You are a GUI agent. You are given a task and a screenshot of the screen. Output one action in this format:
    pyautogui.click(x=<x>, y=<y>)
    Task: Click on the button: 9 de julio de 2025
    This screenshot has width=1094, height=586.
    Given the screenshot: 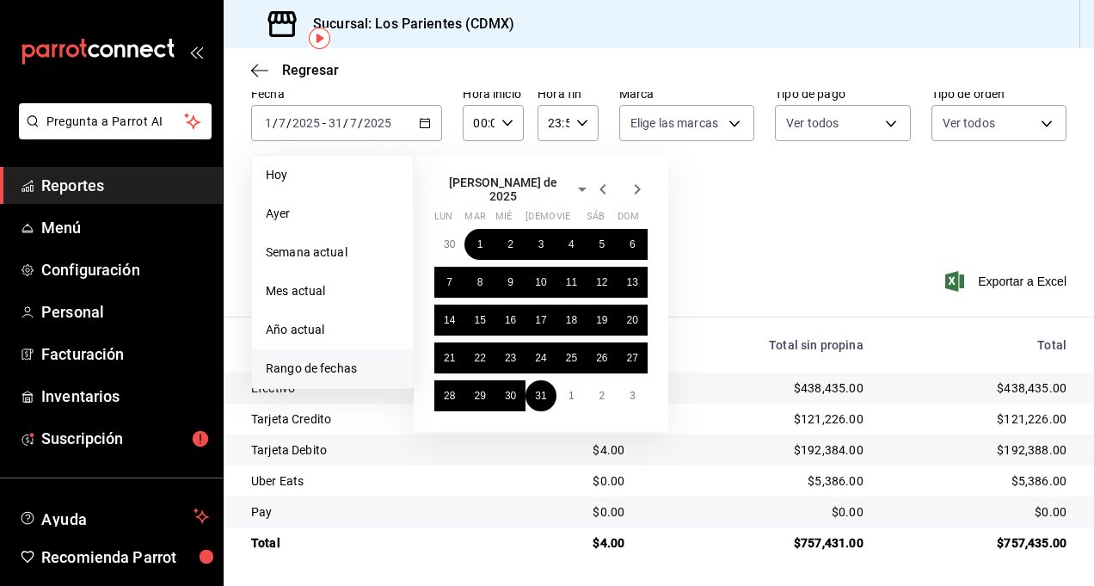 What is the action you would take?
    pyautogui.click(x=510, y=282)
    